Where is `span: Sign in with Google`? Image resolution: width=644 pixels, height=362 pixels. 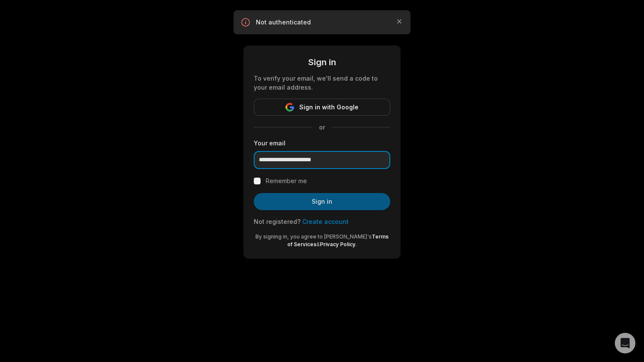 span: Sign in with Google is located at coordinates (329, 107).